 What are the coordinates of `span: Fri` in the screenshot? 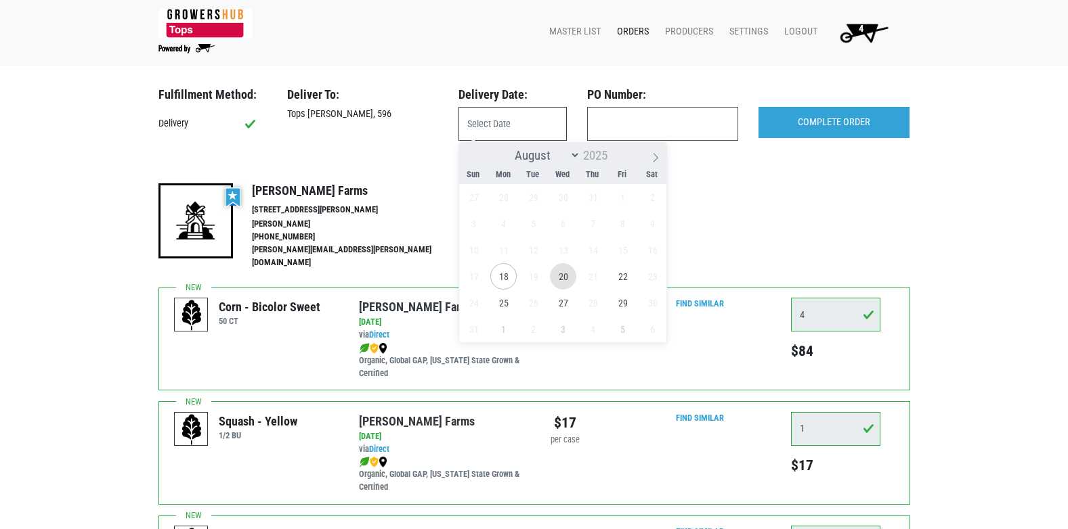 It's located at (622, 175).